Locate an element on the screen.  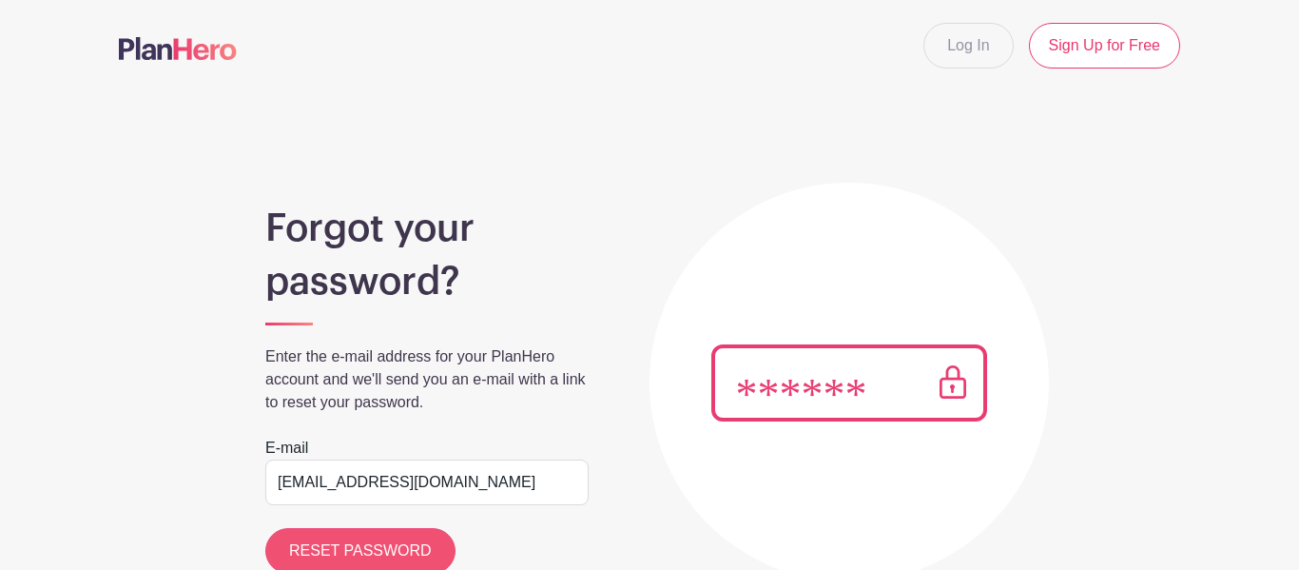
p: Enter the e-mail address for your PlanHero account and we'll send you an e-mail with a link to re... is located at coordinates (427, 379).